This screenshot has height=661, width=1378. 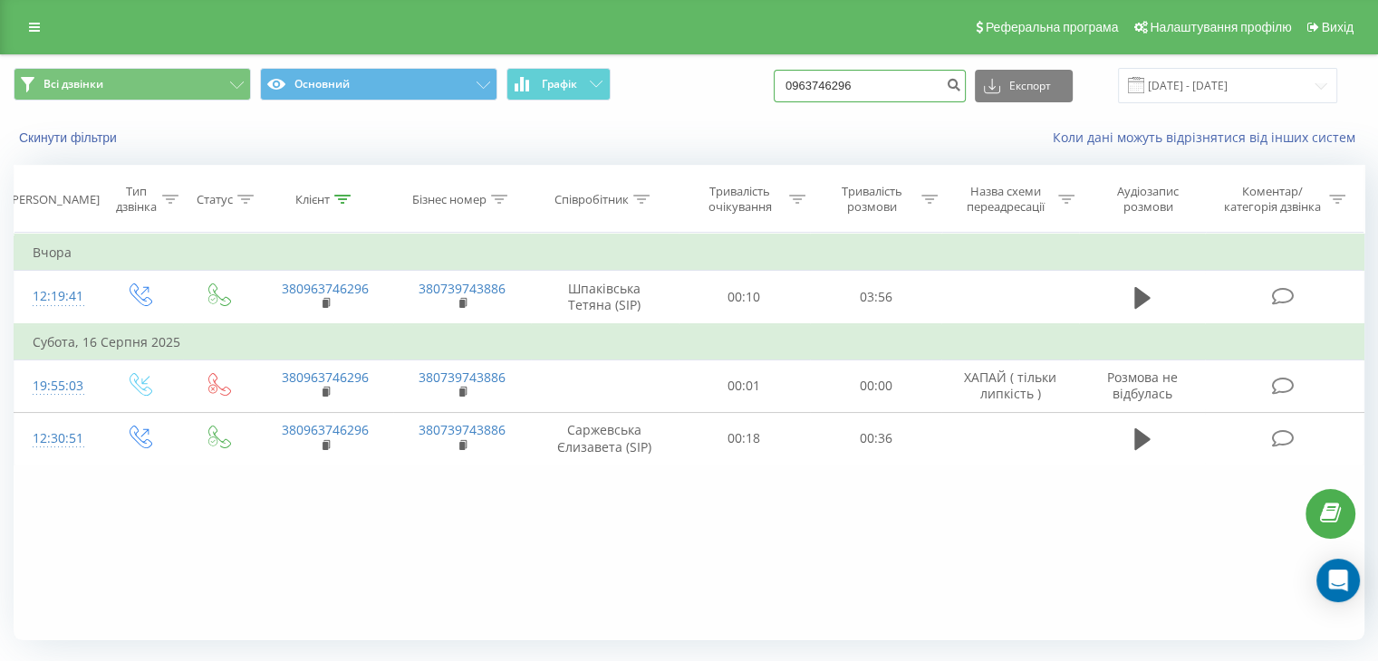 I want to click on span: Всі дзвінки, so click(x=73, y=84).